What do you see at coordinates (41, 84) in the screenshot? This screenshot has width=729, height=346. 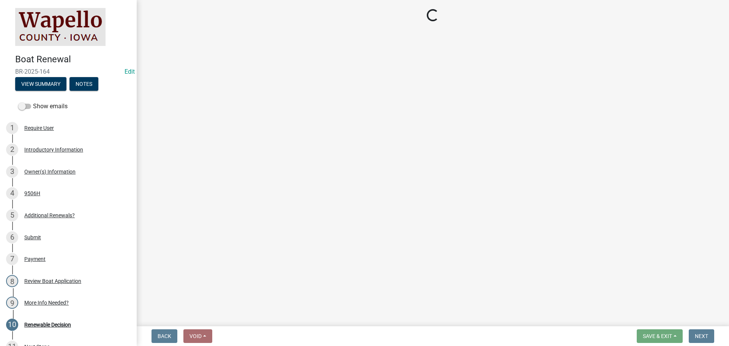 I see `button: View Summary` at bounding box center [41, 84].